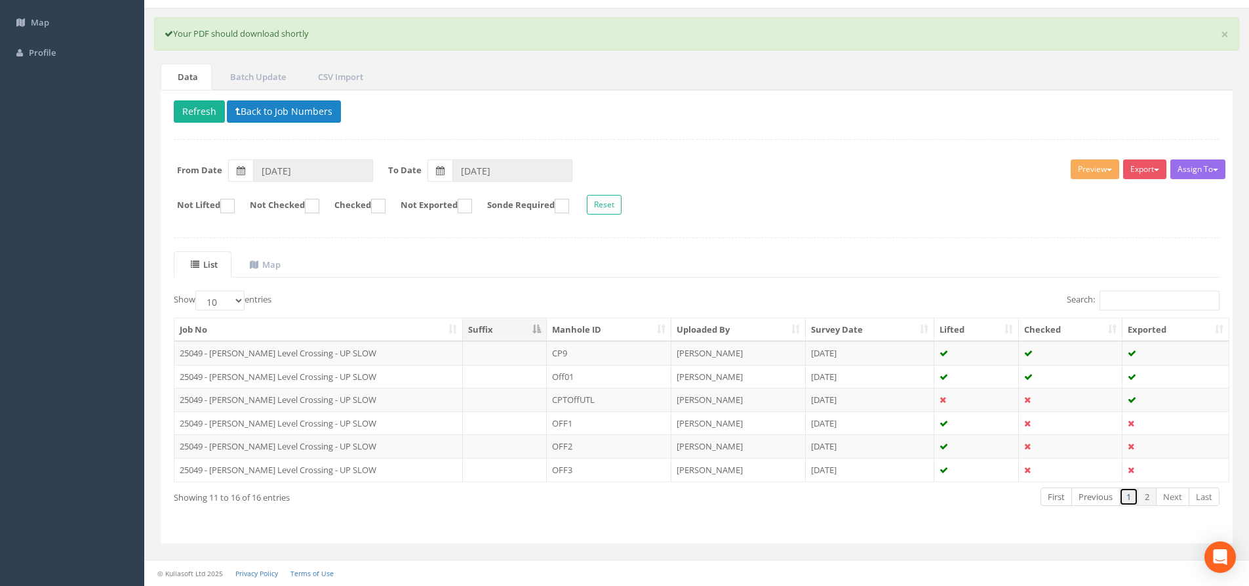  I want to click on a: 2, so click(1147, 496).